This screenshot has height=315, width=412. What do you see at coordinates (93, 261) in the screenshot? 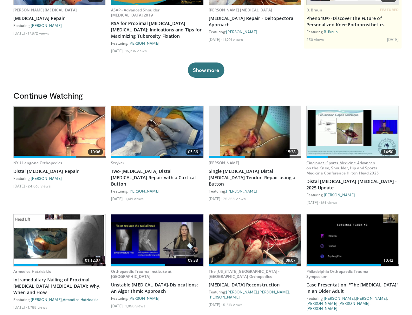
I see `span: 01:12:07` at bounding box center [93, 261].